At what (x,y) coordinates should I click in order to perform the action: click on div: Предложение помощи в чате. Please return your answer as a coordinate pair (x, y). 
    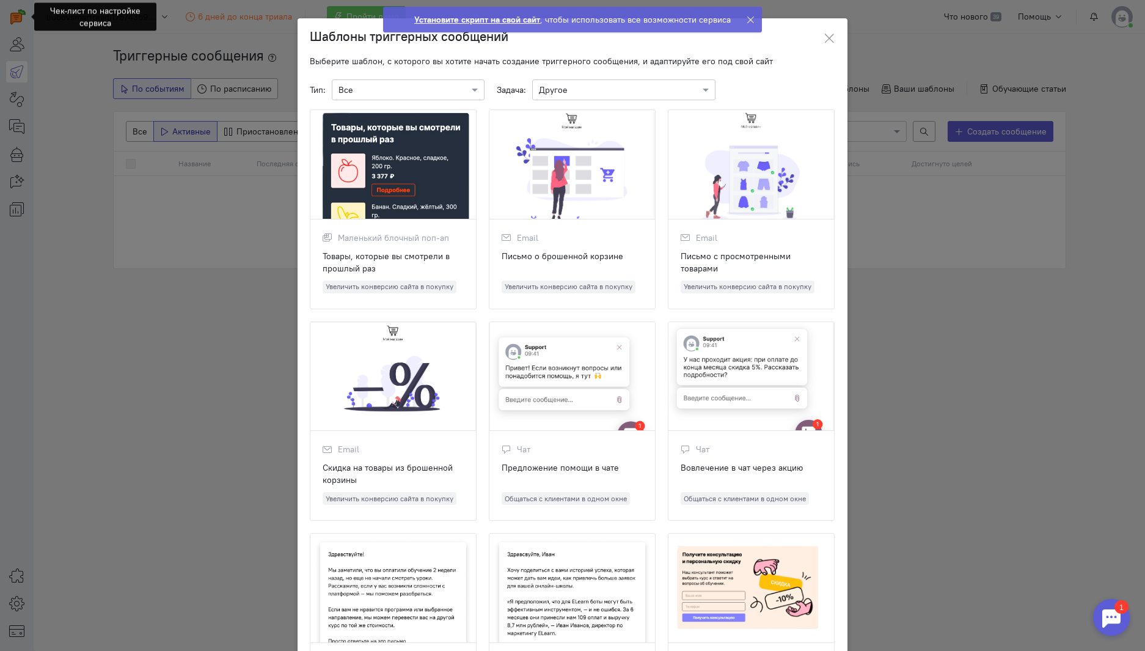
    Looking at the image, I should click on (572, 474).